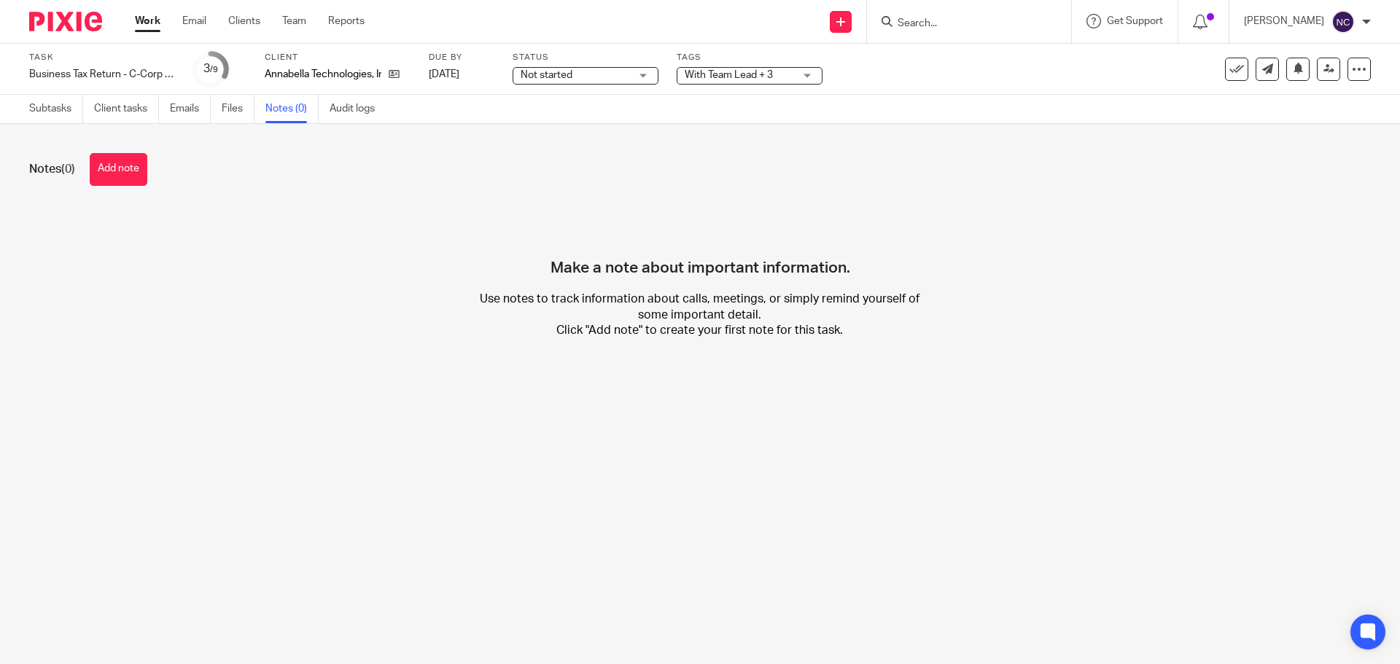 The image size is (1400, 664). Describe the element at coordinates (102, 58) in the screenshot. I see `label: Task` at that location.